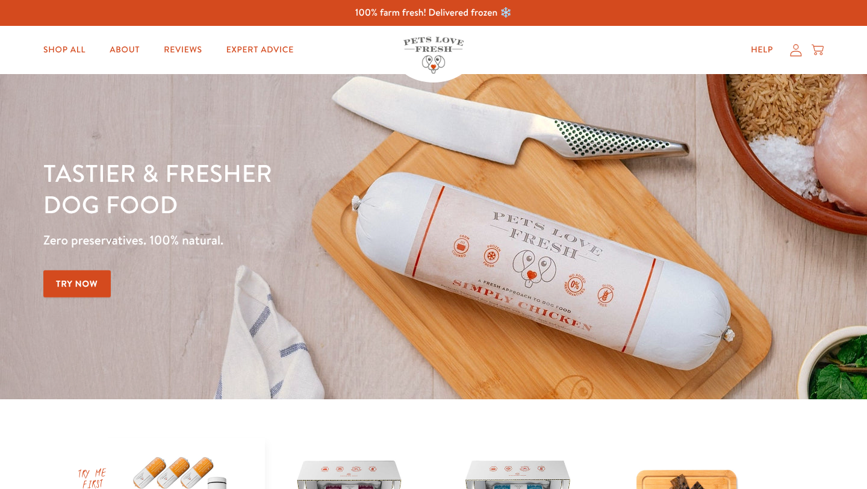 This screenshot has width=867, height=489. What do you see at coordinates (304, 240) in the screenshot?
I see `p: Zero preservatives. 100% natural.` at bounding box center [304, 240].